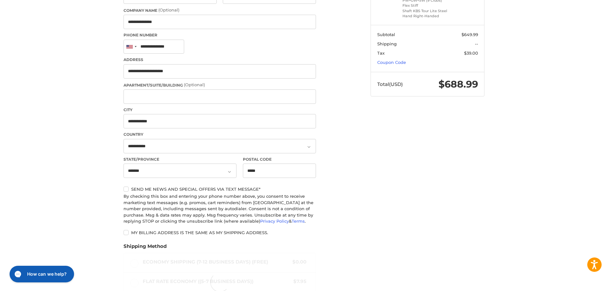 The image size is (608, 291). What do you see at coordinates (220, 60) in the screenshot?
I see `label: Address` at bounding box center [220, 60].